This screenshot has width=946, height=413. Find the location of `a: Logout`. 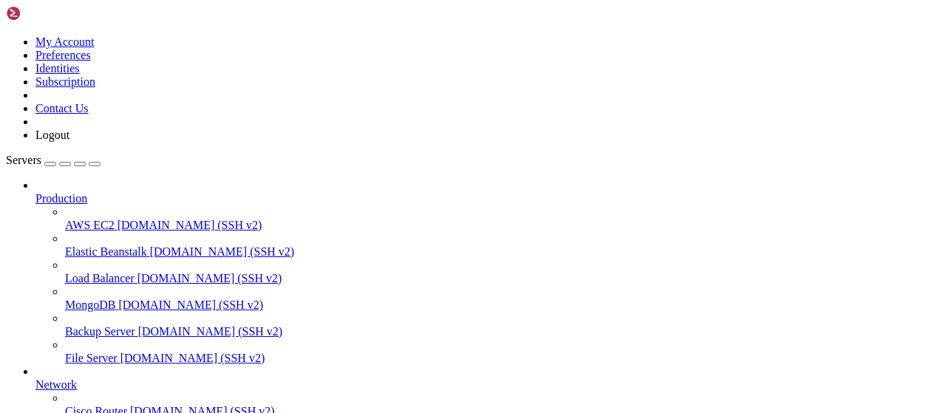

a: Logout is located at coordinates (52, 134).